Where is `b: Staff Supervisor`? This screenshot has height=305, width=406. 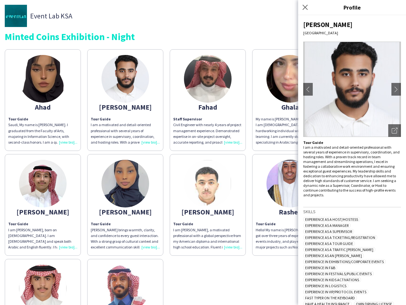 b: Staff Supervisor is located at coordinates (188, 119).